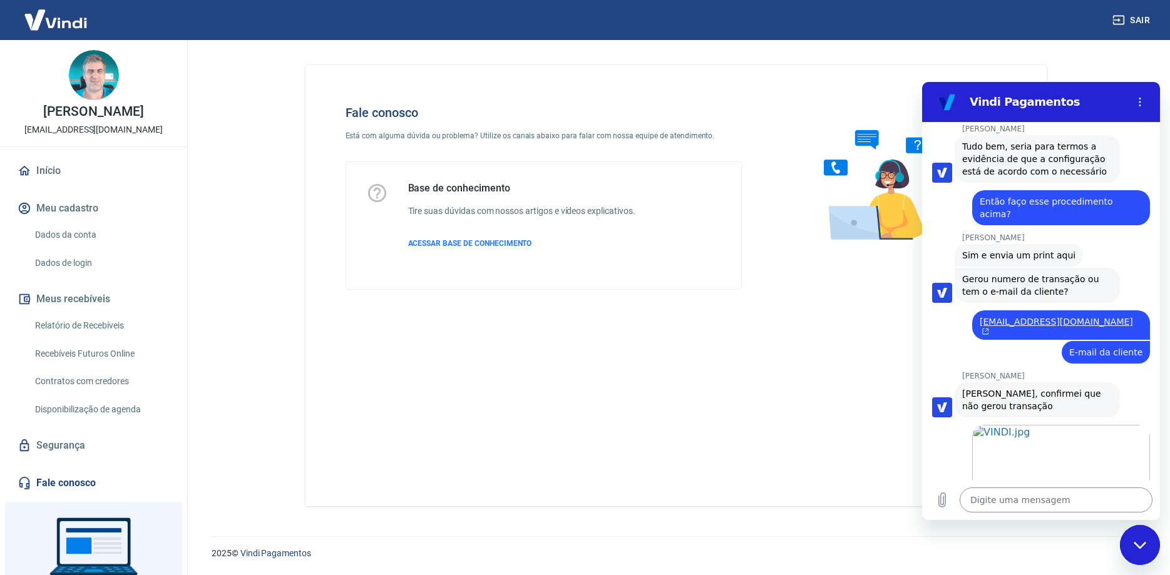  Describe the element at coordinates (218, 20) in the screenshot. I see `button: Menu de opções` at that location.